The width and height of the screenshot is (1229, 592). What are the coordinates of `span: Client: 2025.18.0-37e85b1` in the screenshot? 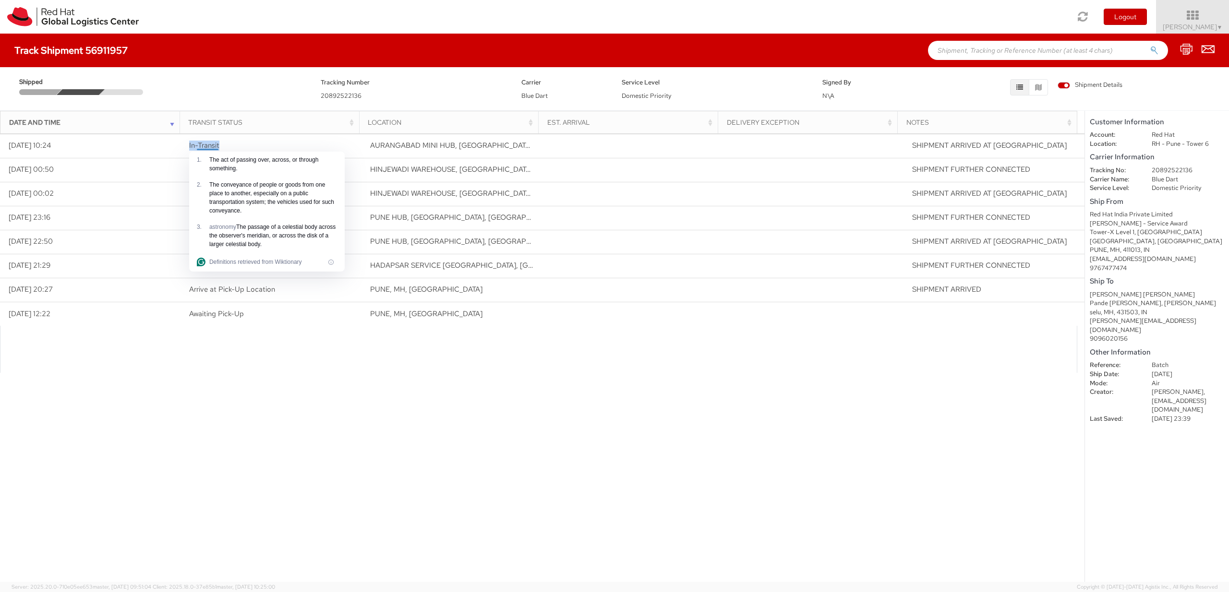 It's located at (214, 587).